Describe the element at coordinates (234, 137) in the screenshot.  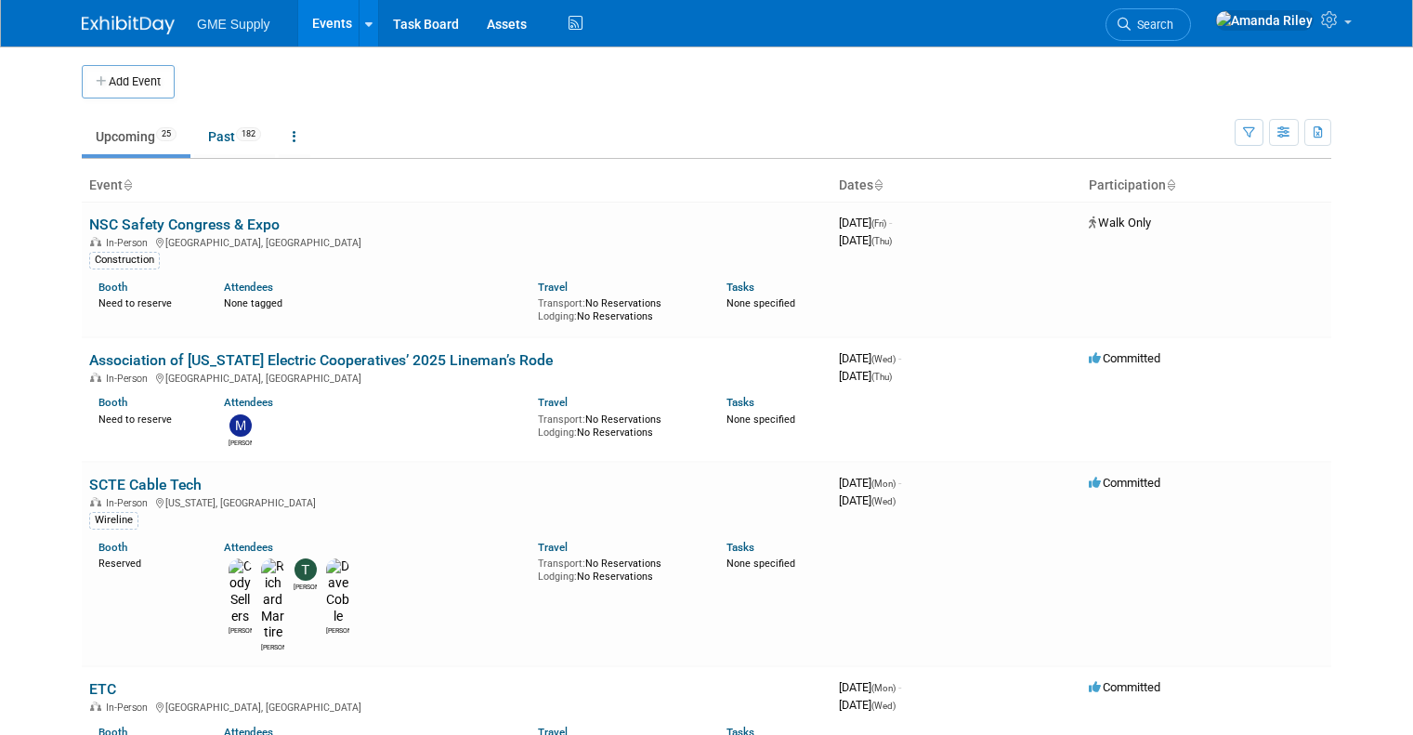
I see `a: Past182` at that location.